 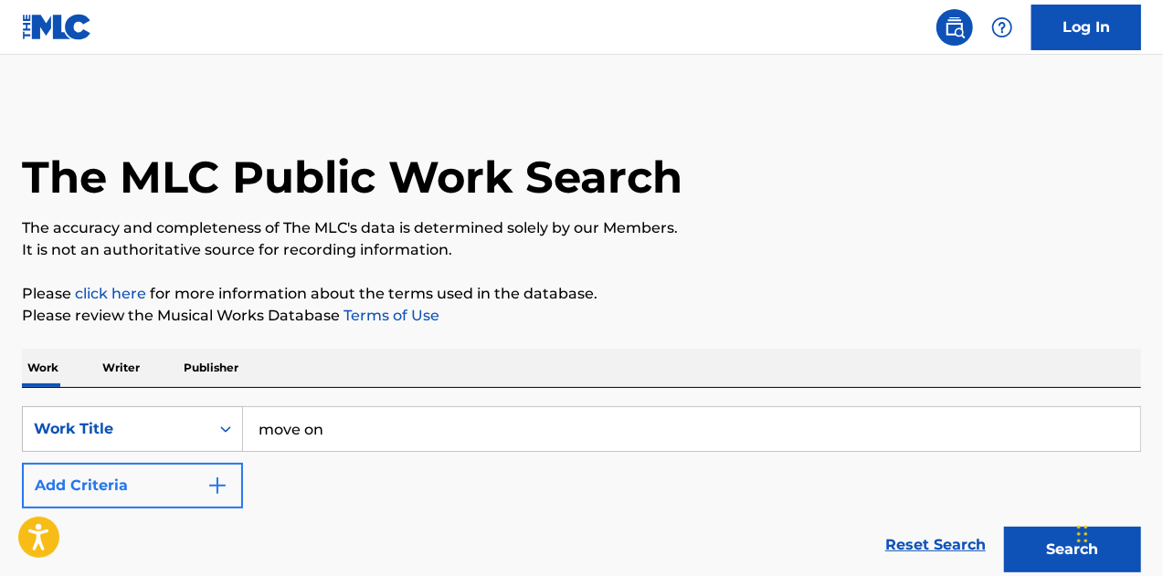 What do you see at coordinates (1073, 550) in the screenshot?
I see `button: Search` at bounding box center [1073, 550].